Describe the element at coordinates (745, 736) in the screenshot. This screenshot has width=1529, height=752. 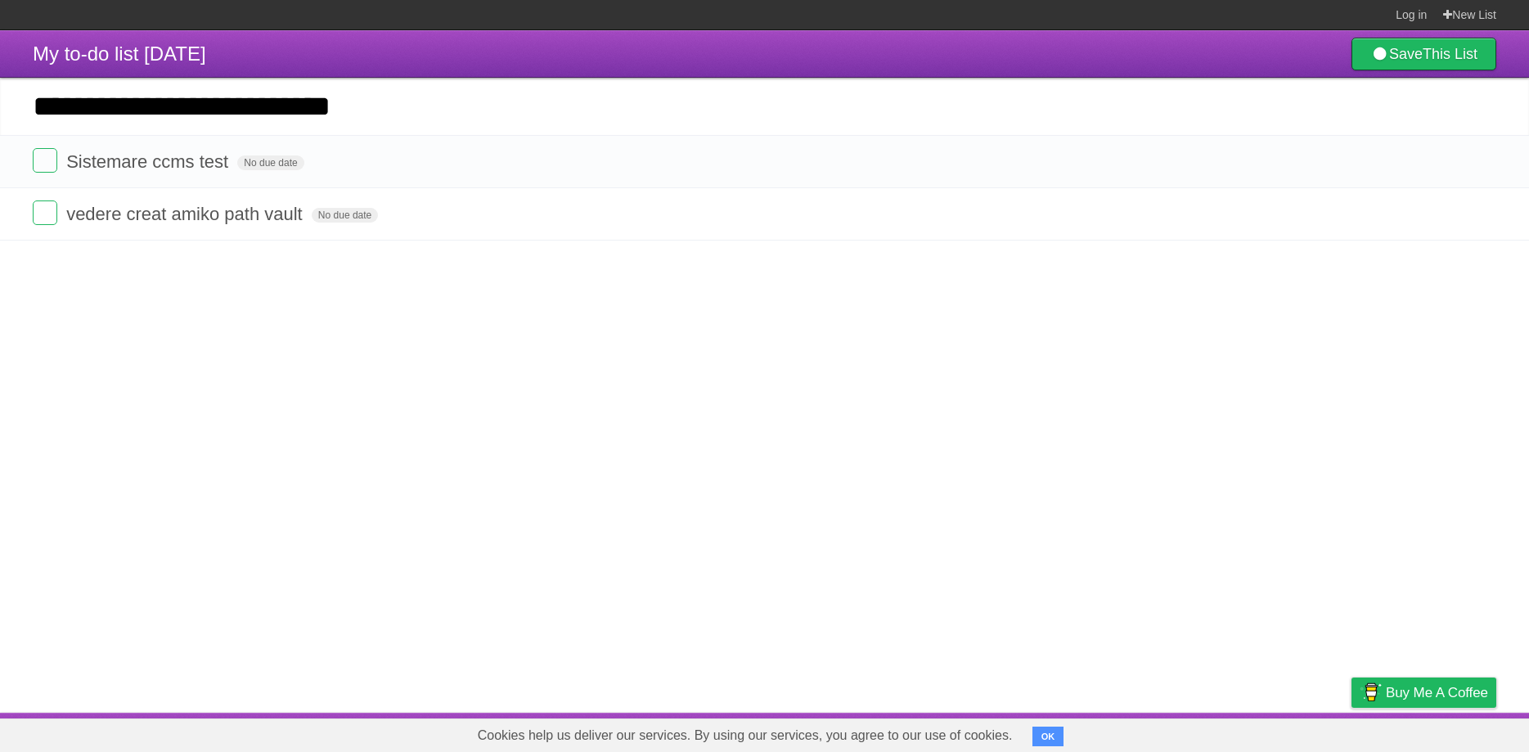
I see `span: Cookies help us deliver our services. By using our services, you agree to our use of cookies.` at that location.